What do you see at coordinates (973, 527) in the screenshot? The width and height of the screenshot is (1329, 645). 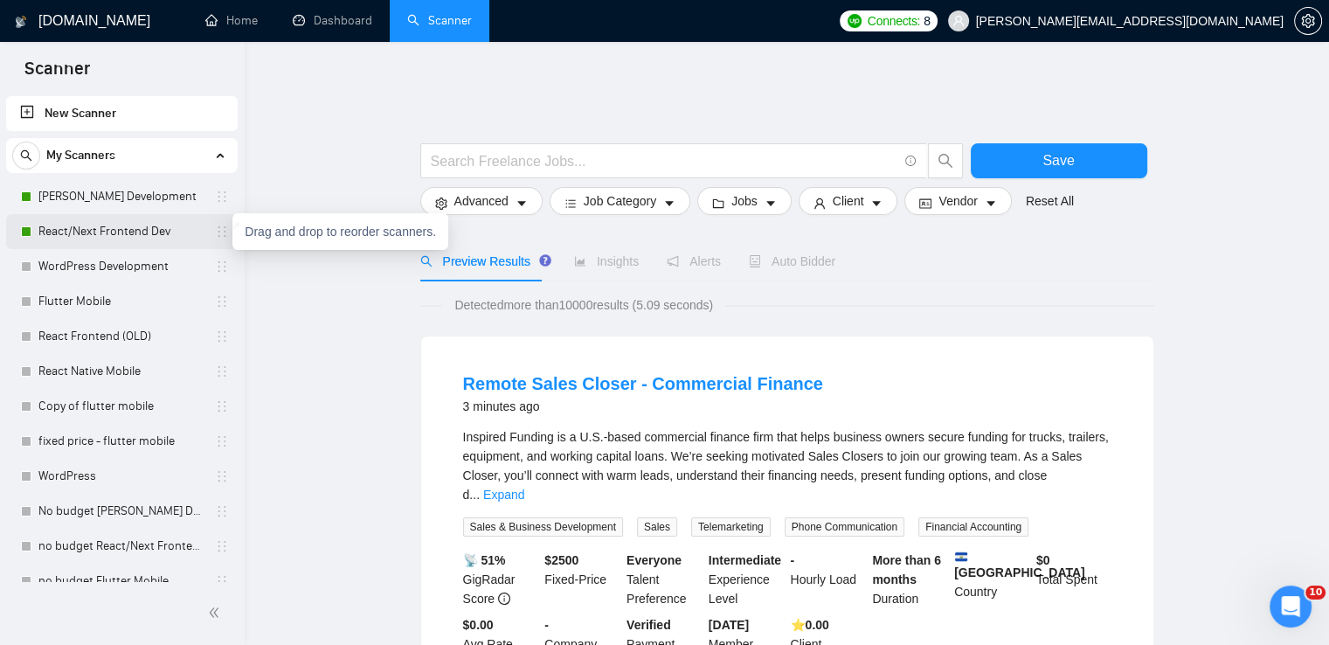 I see `span: Financial Accounting` at bounding box center [973, 527].